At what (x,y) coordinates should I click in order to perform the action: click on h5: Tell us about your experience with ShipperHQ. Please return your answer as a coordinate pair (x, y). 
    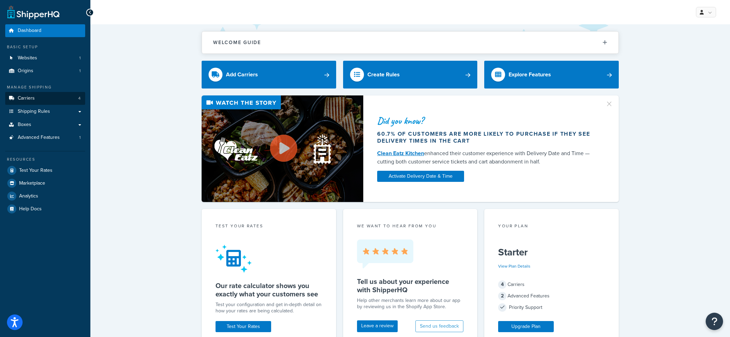
    Looking at the image, I should click on (410, 286).